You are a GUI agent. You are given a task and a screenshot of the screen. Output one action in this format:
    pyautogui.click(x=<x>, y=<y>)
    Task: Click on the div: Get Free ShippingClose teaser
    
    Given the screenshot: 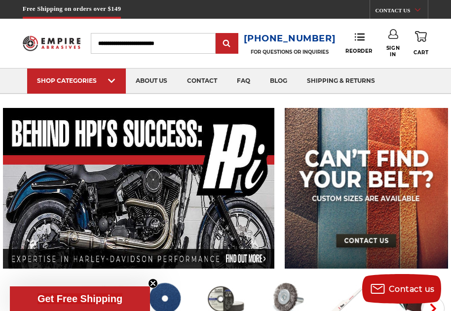 What is the action you would take?
    pyautogui.click(x=80, y=299)
    